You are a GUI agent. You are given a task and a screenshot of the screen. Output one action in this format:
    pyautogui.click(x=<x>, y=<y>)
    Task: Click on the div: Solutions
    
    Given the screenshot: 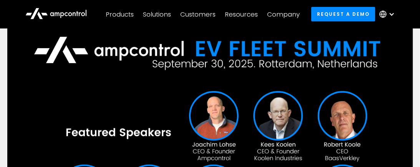 What is the action you would take?
    pyautogui.click(x=157, y=14)
    